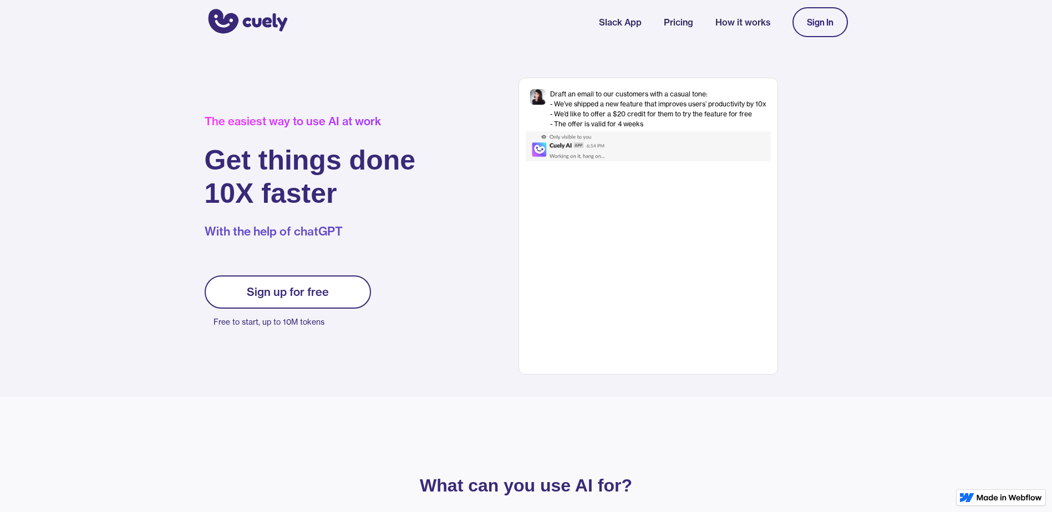  Describe the element at coordinates (288, 292) in the screenshot. I see `a: Sign up for free` at that location.